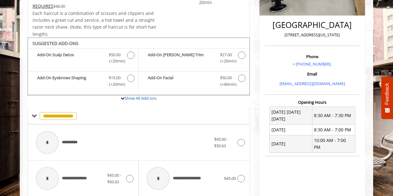 The width and height of the screenshot is (393, 196). I want to click on span: Feedback, so click(387, 94).